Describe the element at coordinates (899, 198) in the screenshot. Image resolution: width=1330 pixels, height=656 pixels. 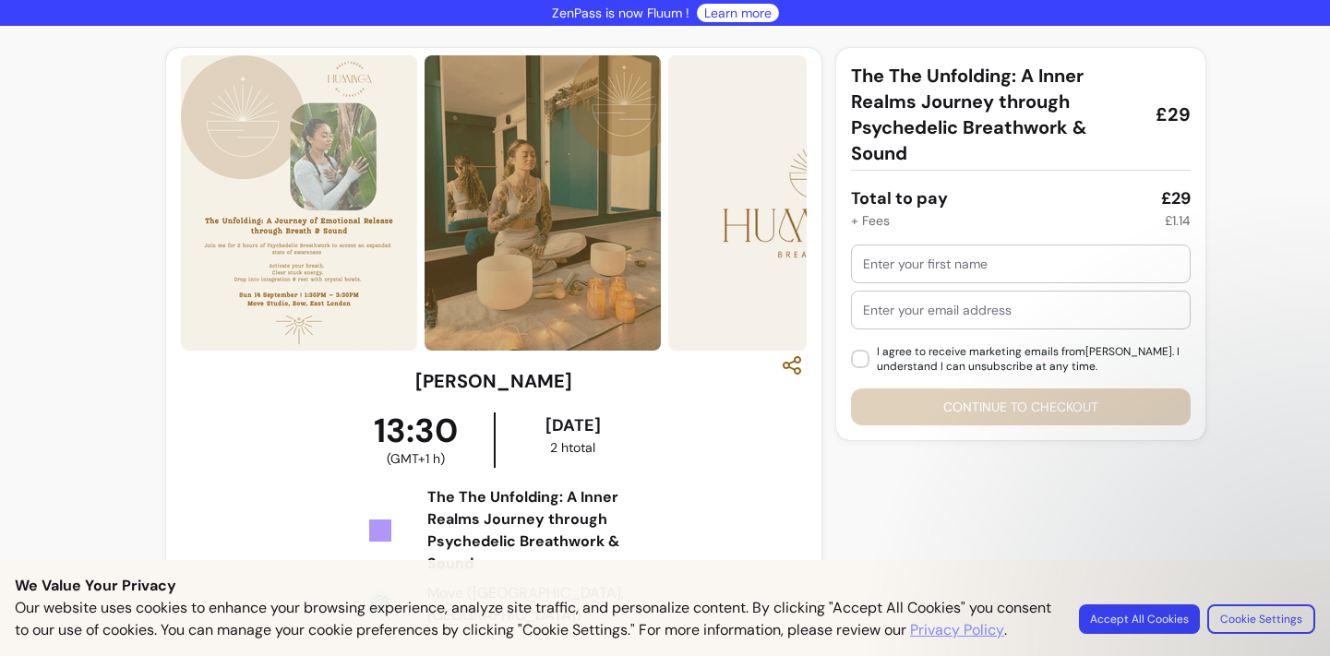
I see `div: Total to pay` at that location.